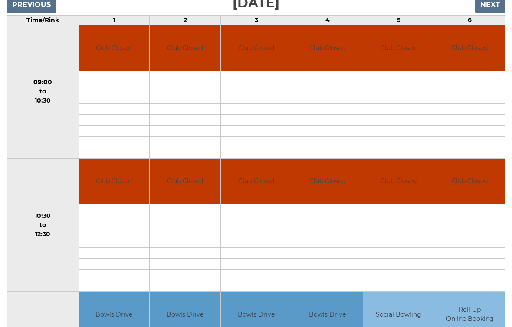  Describe the element at coordinates (43, 225) in the screenshot. I see `td: 10:30 to 12:30` at that location.